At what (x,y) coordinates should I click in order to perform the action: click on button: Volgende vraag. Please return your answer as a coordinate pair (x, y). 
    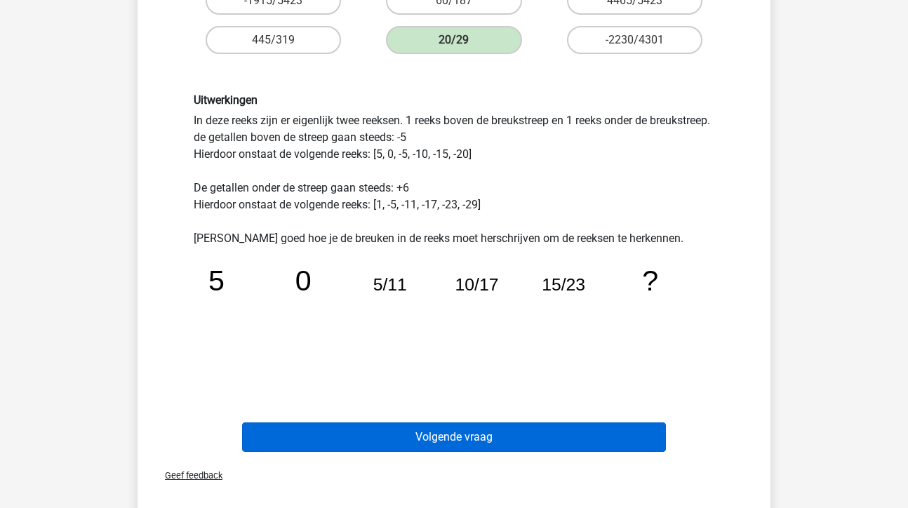
    Looking at the image, I should click on (454, 437).